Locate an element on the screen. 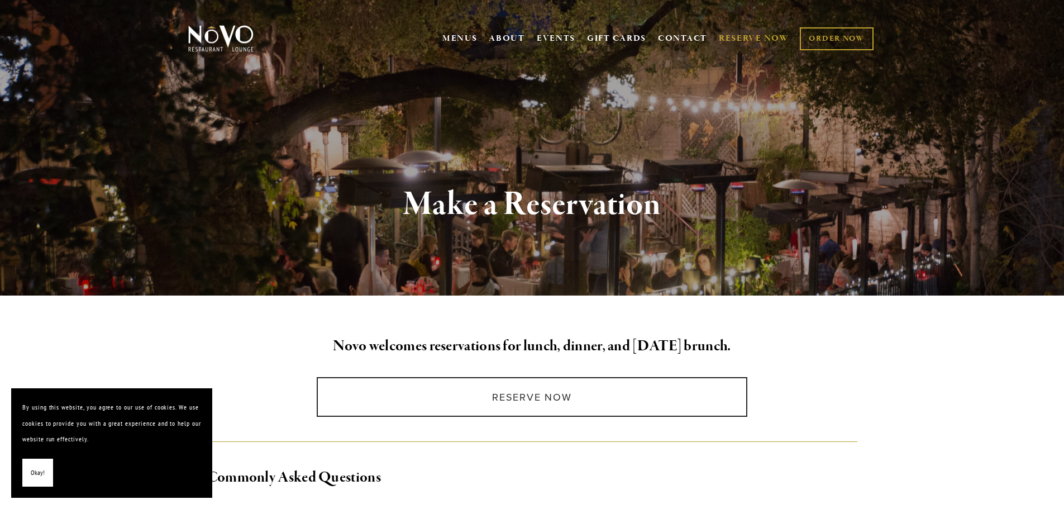 The width and height of the screenshot is (1064, 509). span: Okay! is located at coordinates (37, 473).